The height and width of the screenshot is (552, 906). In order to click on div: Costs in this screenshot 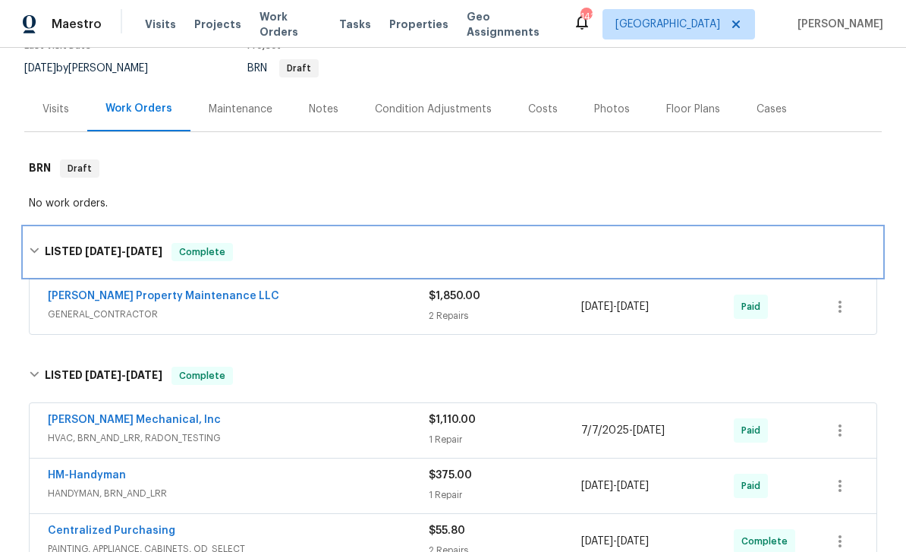, I will do `click(543, 109)`.